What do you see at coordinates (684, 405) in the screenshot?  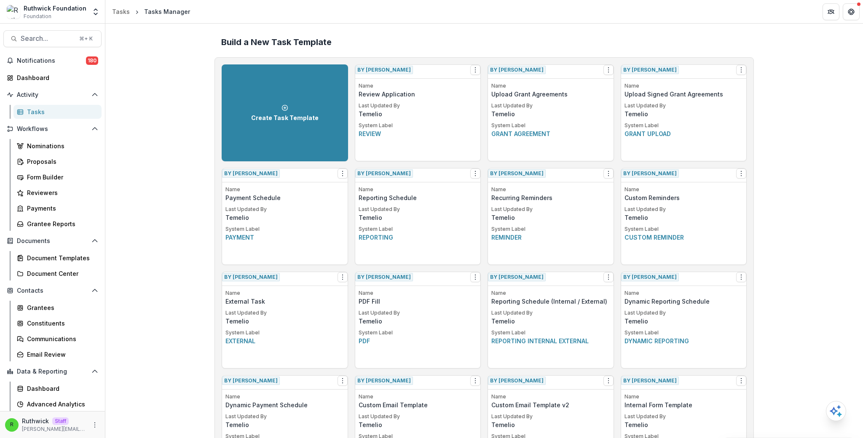 I see `p: Internal Form Template` at bounding box center [684, 405].